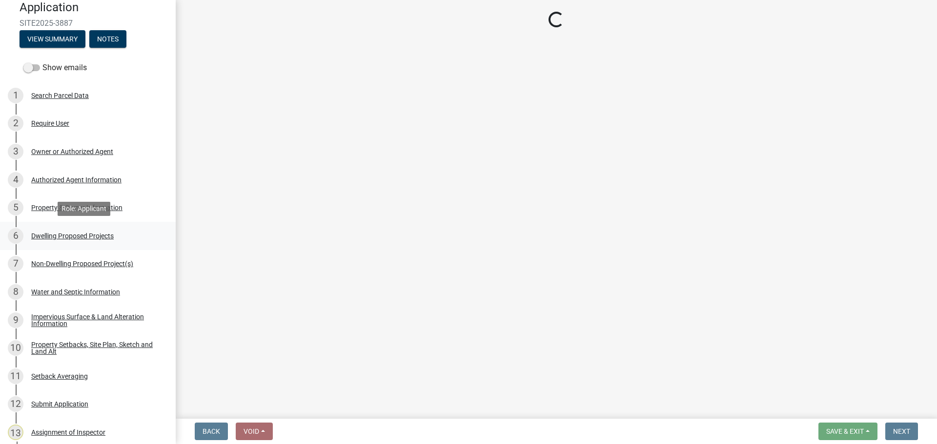  Describe the element at coordinates (76, 292) in the screenshot. I see `div: Water and Septic Information` at that location.